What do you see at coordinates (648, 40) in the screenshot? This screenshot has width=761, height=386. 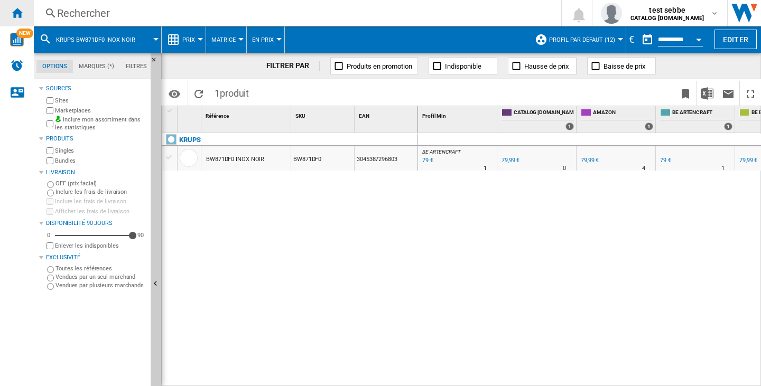 I see `button: md-calendar` at bounding box center [648, 40].